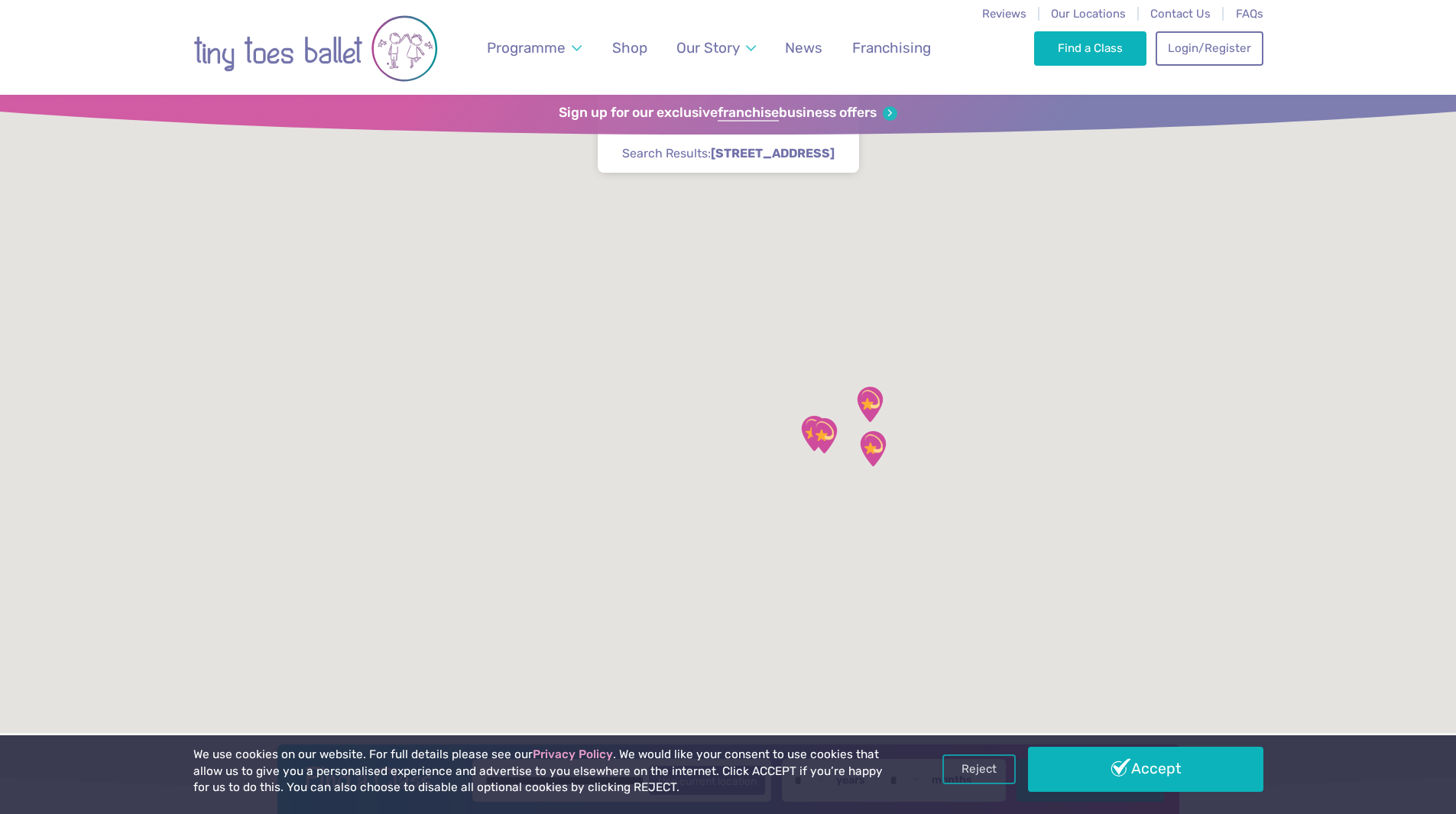 The image size is (1456, 814). I want to click on a: Contact Us, so click(1180, 14).